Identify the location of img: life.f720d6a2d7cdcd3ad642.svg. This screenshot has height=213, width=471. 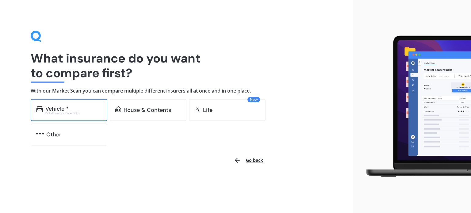
(198, 109).